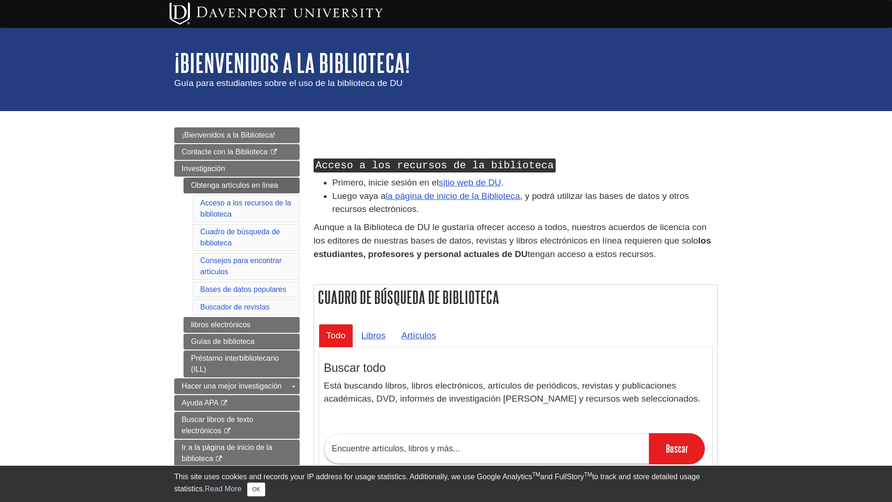 Image resolution: width=892 pixels, height=502 pixels. Describe the element at coordinates (237, 135) in the screenshot. I see `a: ¡Bienvenidos a la Biblioteca!` at that location.